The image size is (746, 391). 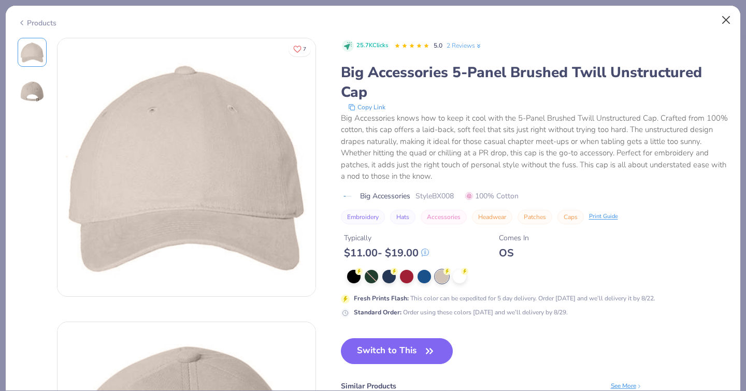 I want to click on div: Typically, so click(x=387, y=238).